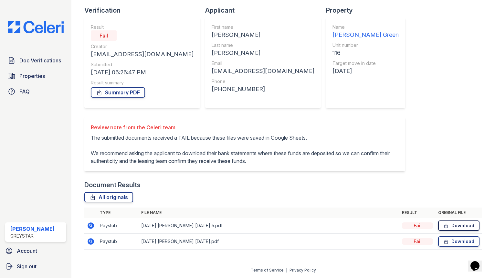 The image size is (495, 278). Describe the element at coordinates (27, 266) in the screenshot. I see `span: Sign out` at that location.